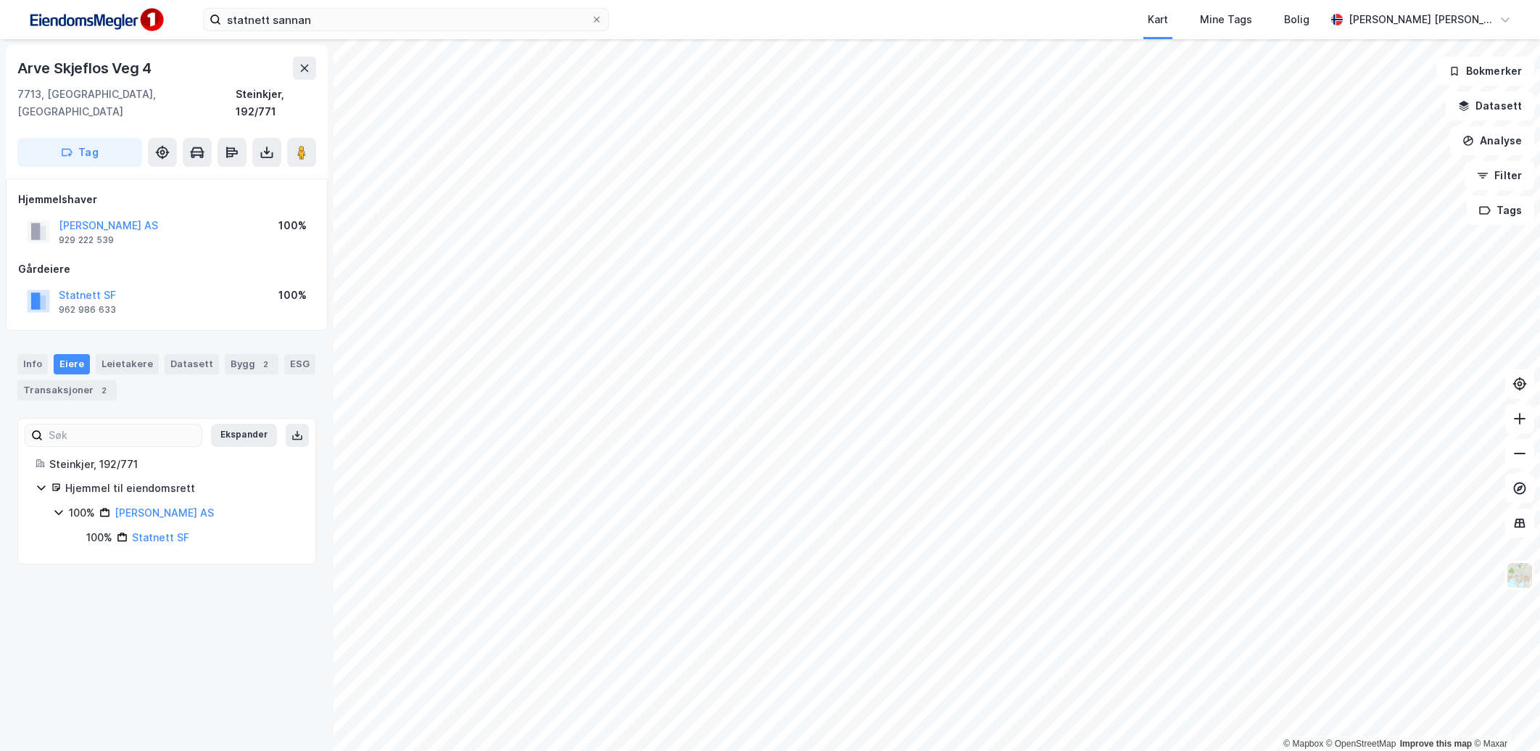 The width and height of the screenshot is (1540, 751). What do you see at coordinates (1361, 743) in the screenshot?
I see `a: OpenStreetMap` at bounding box center [1361, 743].